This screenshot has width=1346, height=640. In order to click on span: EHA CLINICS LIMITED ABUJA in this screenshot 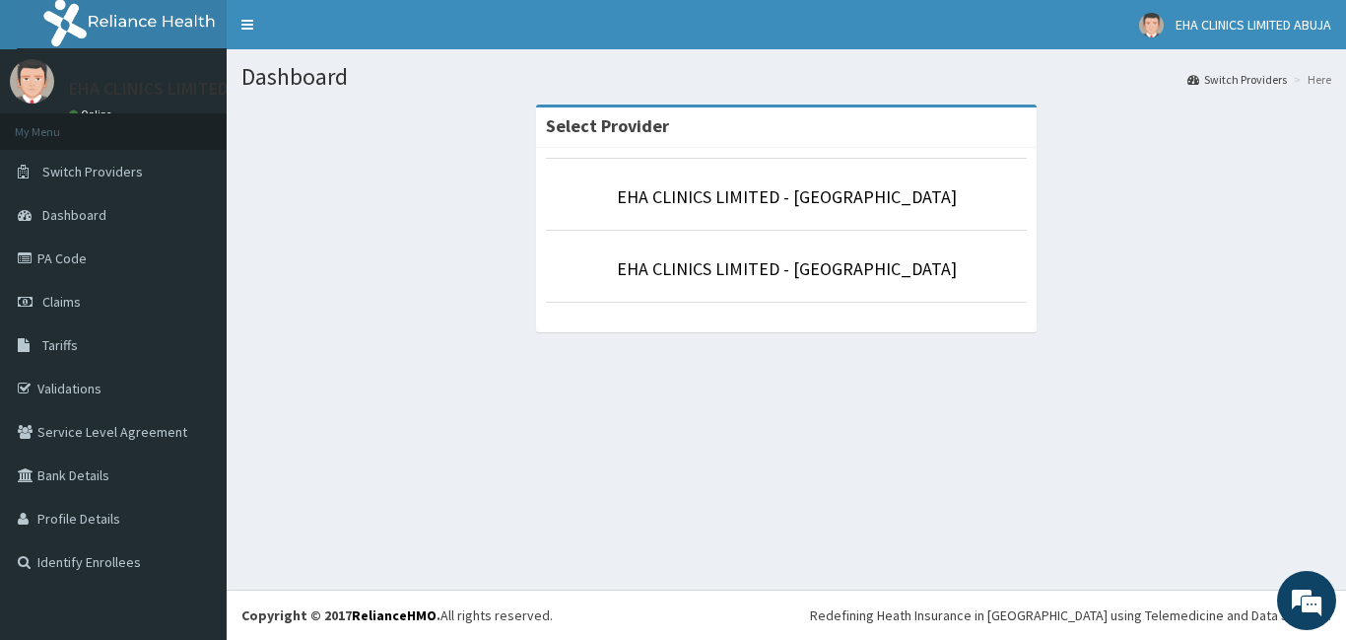, I will do `click(1254, 25)`.